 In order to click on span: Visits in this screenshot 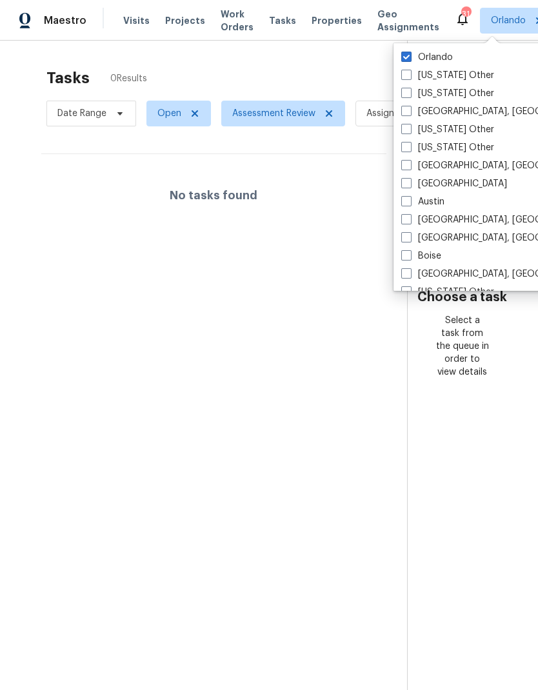, I will do `click(136, 21)`.